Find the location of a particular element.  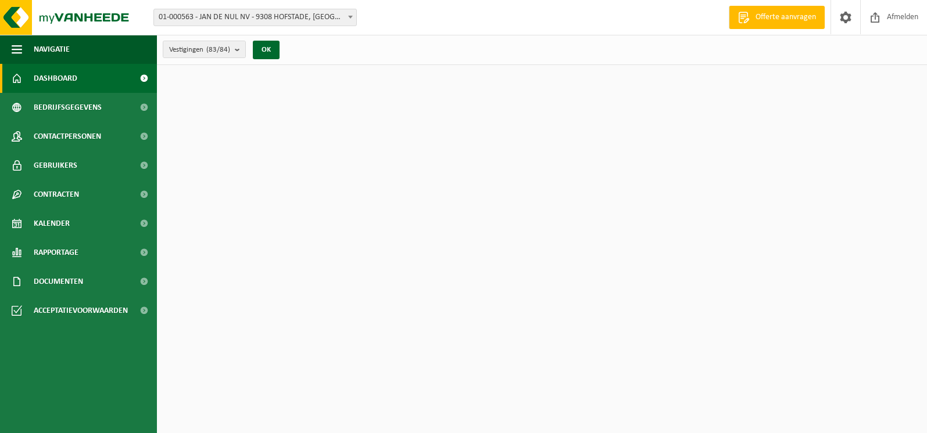

span: 01-000563 - JAN DE NUL NV - 9308 HOFSTADE, TRAGEL 60 is located at coordinates (255, 17).